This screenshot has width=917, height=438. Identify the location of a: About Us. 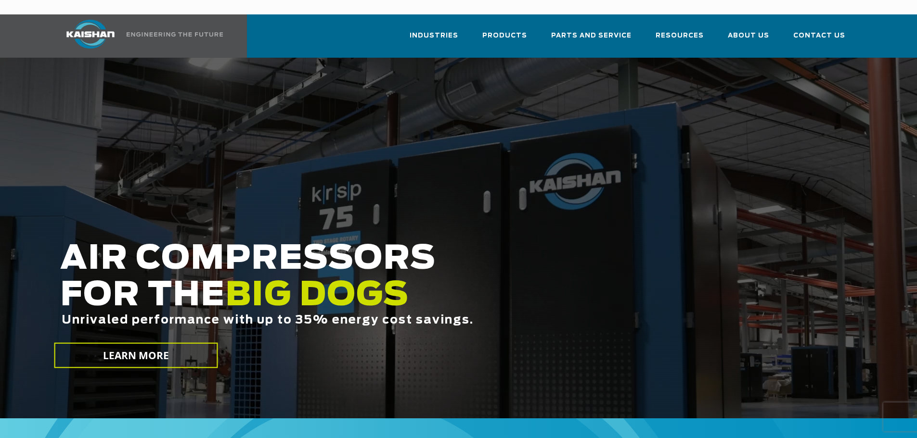
(748, 39).